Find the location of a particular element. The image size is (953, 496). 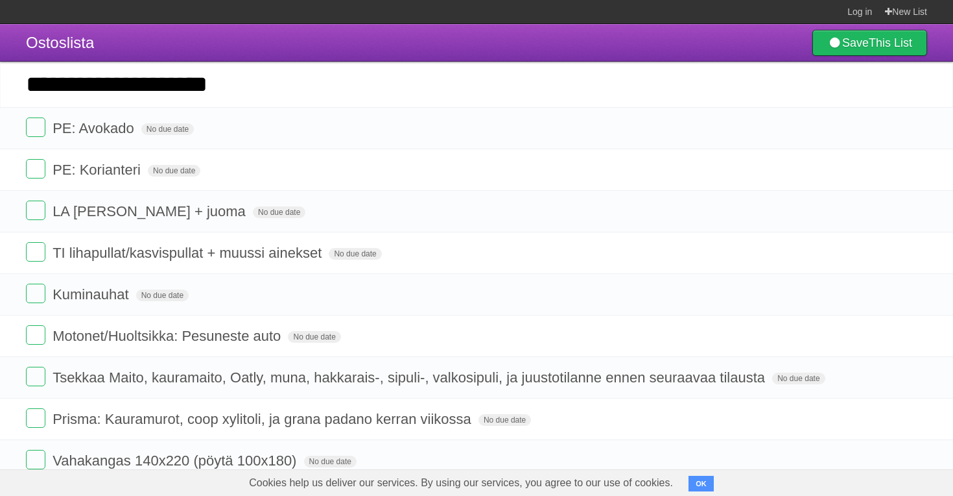

span: PE: Avokado is located at coordinates (95, 128).